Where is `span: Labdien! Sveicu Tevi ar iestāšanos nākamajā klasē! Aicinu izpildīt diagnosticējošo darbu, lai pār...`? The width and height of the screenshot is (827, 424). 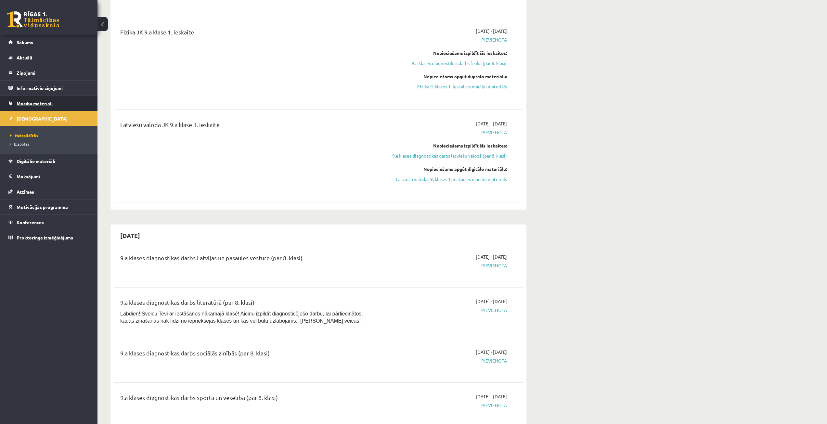 span: Labdien! Sveicu Tevi ar iestāšanos nākamajā klasē! Aicinu izpildīt diagnosticējošo darbu, lai pār... is located at coordinates (242, 317).